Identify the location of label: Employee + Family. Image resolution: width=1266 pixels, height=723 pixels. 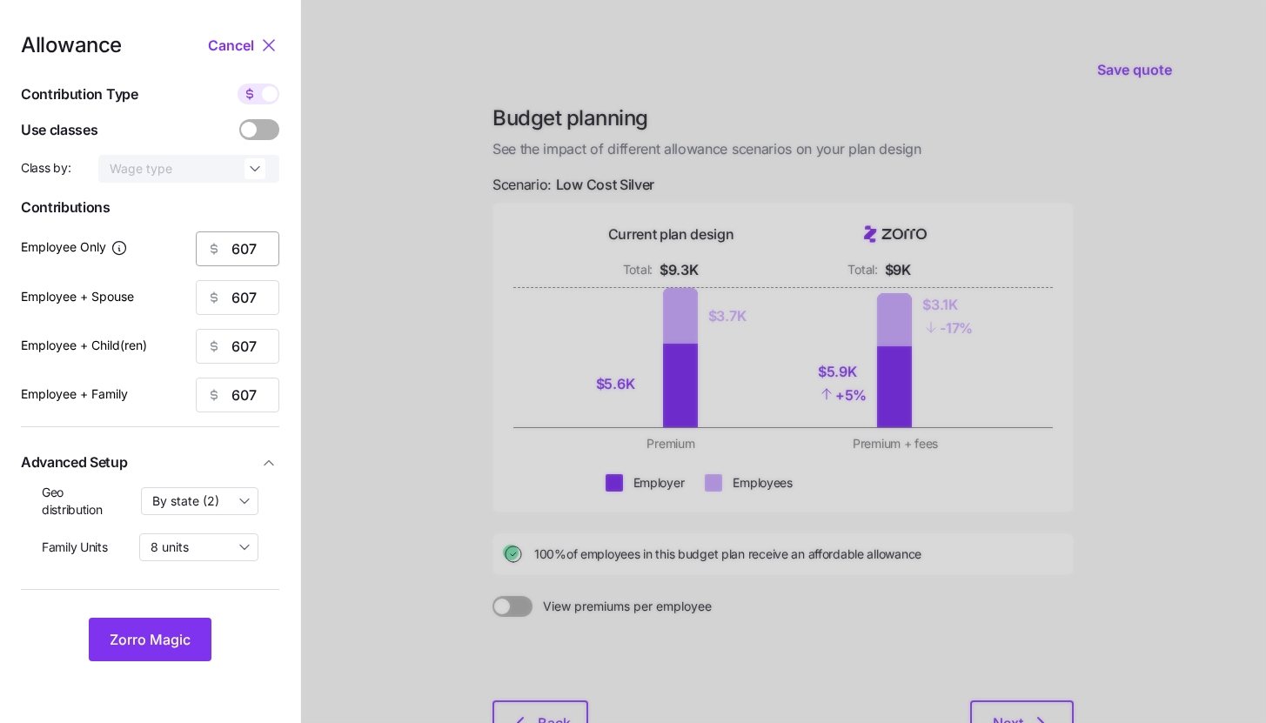
(74, 394).